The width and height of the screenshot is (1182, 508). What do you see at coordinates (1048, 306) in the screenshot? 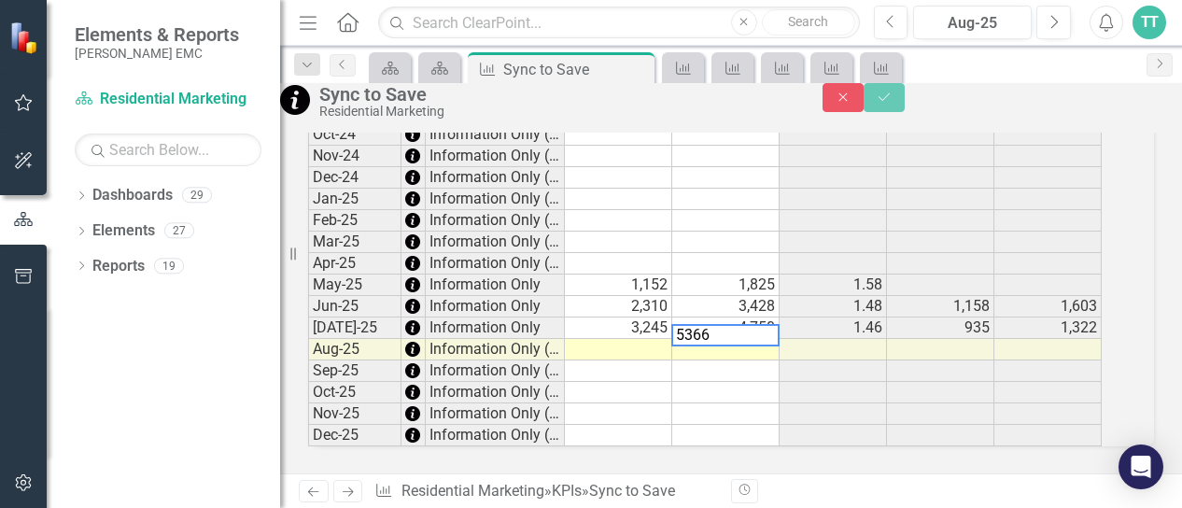
I see `td: 1,603` at bounding box center [1048, 306].